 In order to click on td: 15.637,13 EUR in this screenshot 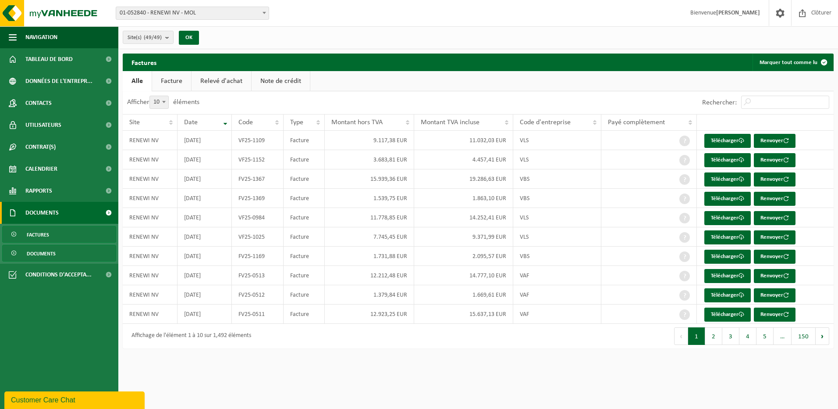, I will do `click(463, 314)`.